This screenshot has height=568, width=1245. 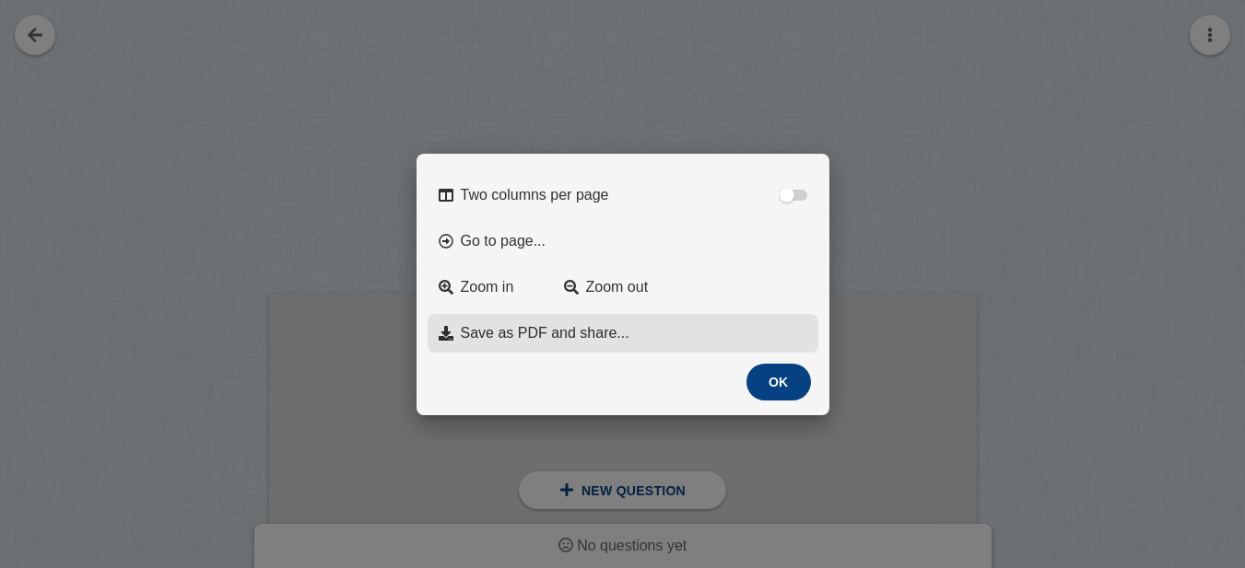 What do you see at coordinates (487, 287) in the screenshot?
I see `span: Zoom in` at bounding box center [487, 287].